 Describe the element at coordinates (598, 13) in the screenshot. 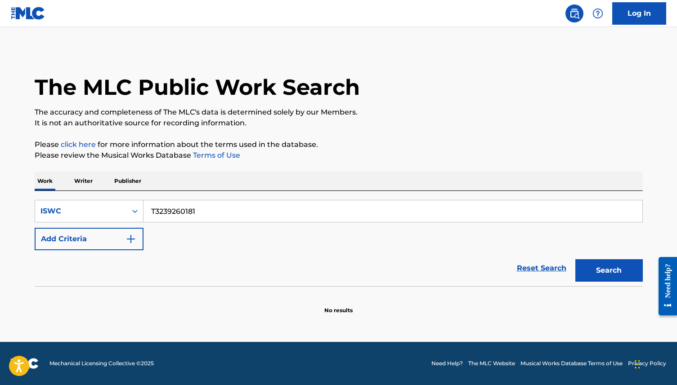

I see `div: Help` at that location.